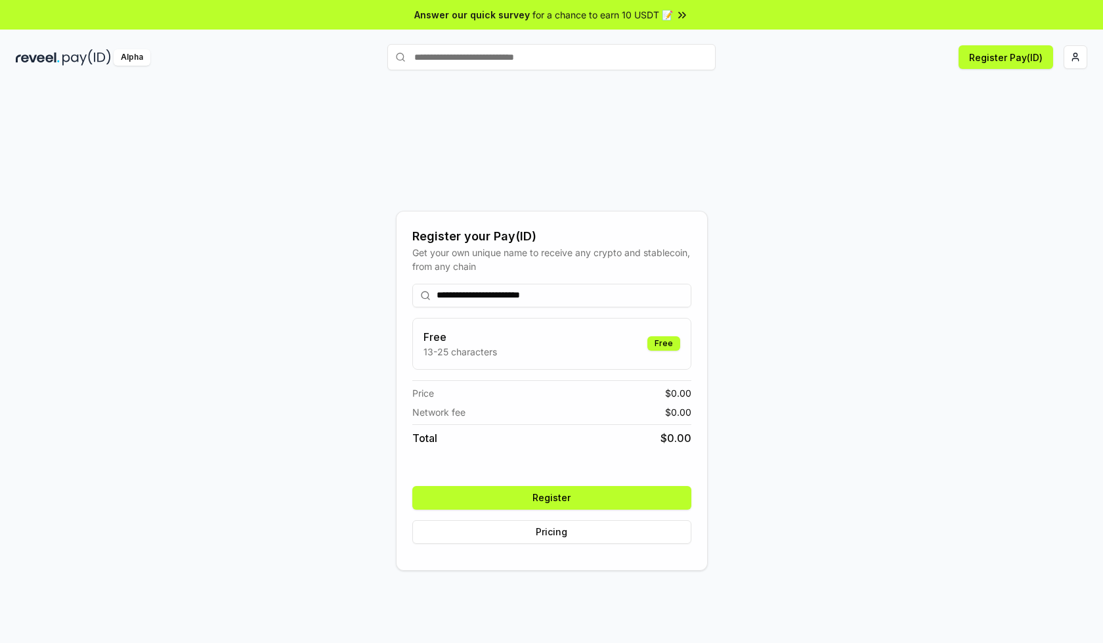 Image resolution: width=1103 pixels, height=643 pixels. I want to click on div: Get your own unique name to receive any crypto and stablecoin, from any chain, so click(551, 259).